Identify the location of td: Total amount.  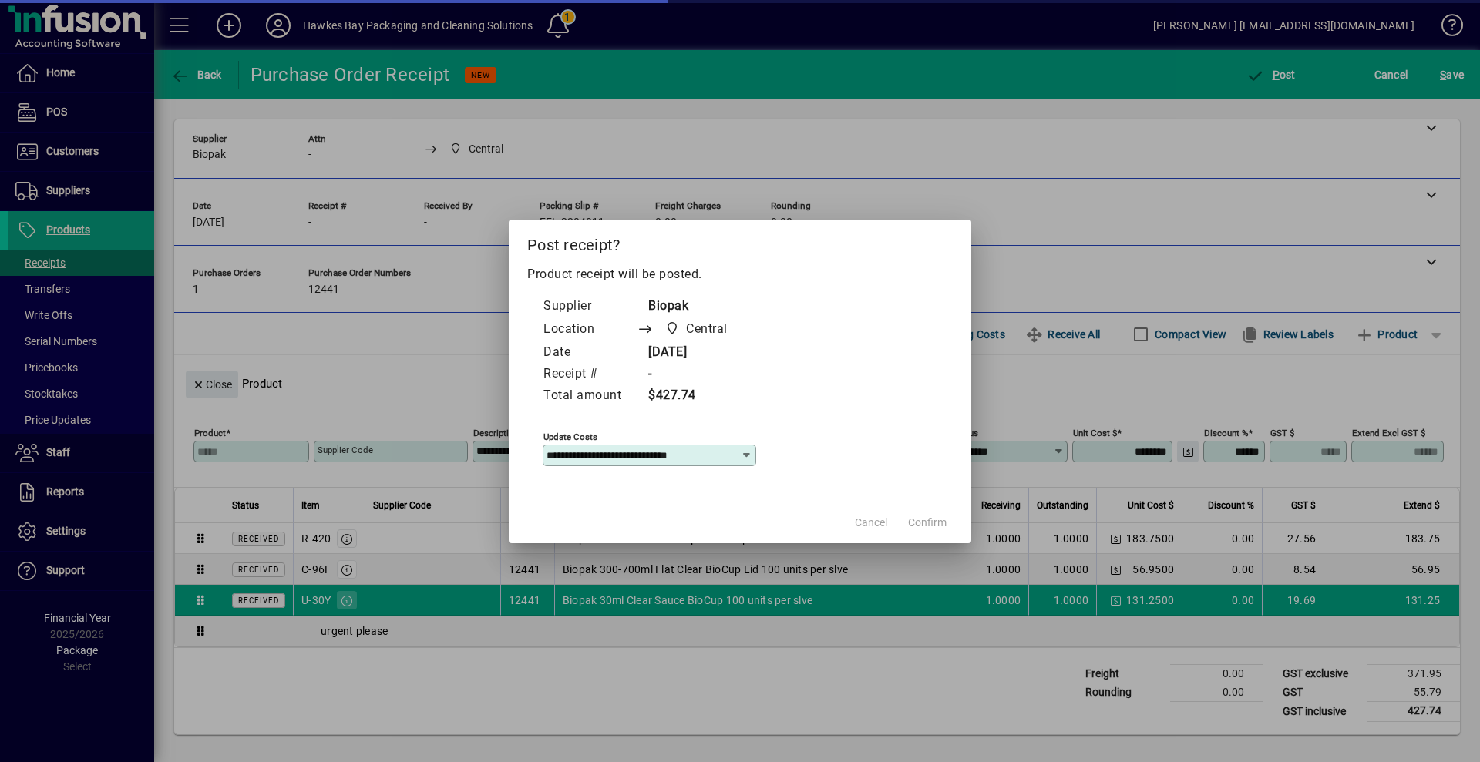
(590, 396).